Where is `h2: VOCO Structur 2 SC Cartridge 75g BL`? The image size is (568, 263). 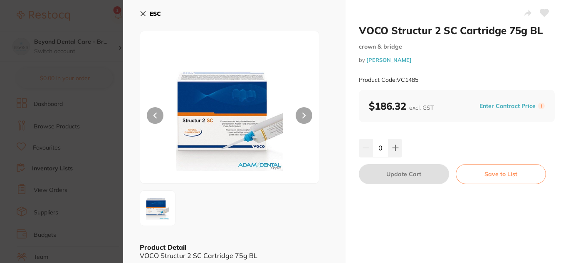
h2: VOCO Structur 2 SC Cartridge 75g BL is located at coordinates (457, 30).